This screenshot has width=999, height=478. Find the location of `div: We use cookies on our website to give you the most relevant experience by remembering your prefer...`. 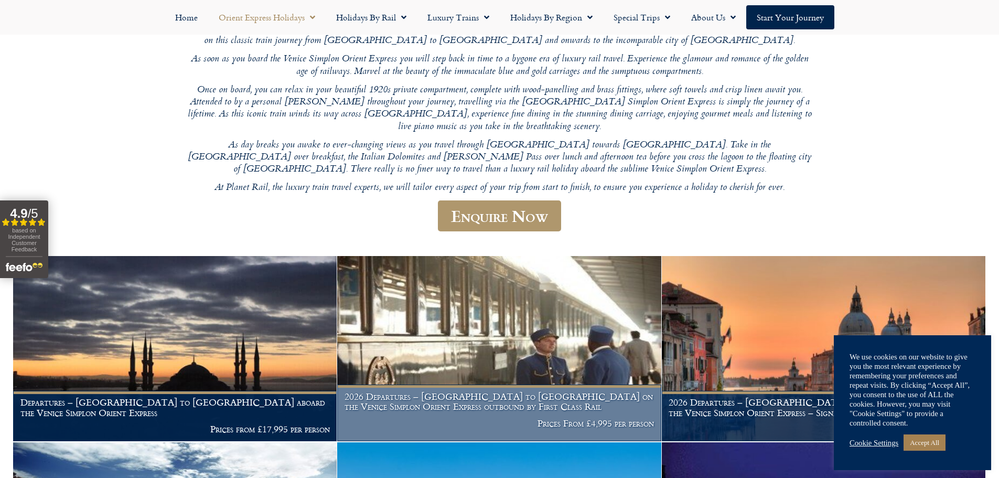

div: We use cookies on our website to give you the most relevant experience by remembering your prefer... is located at coordinates (912, 390).